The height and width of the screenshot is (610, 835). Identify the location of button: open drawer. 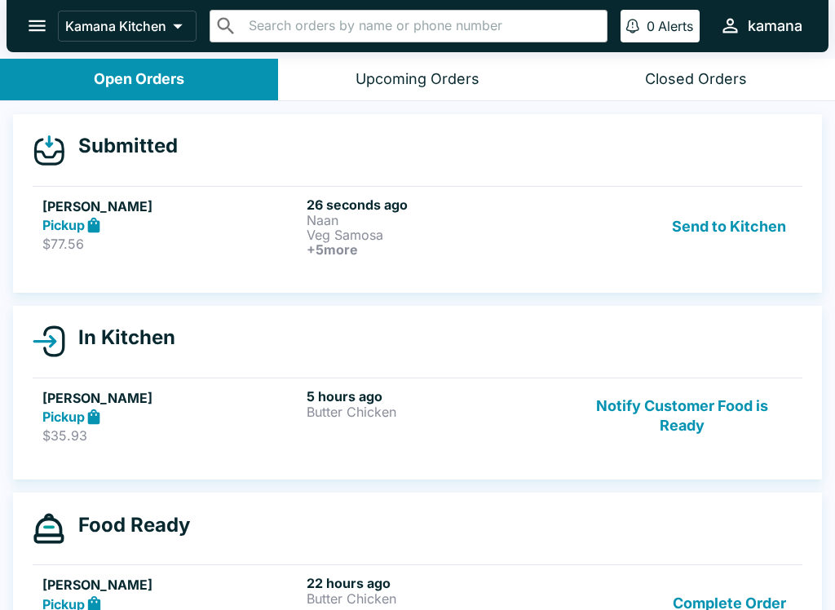
(37, 25).